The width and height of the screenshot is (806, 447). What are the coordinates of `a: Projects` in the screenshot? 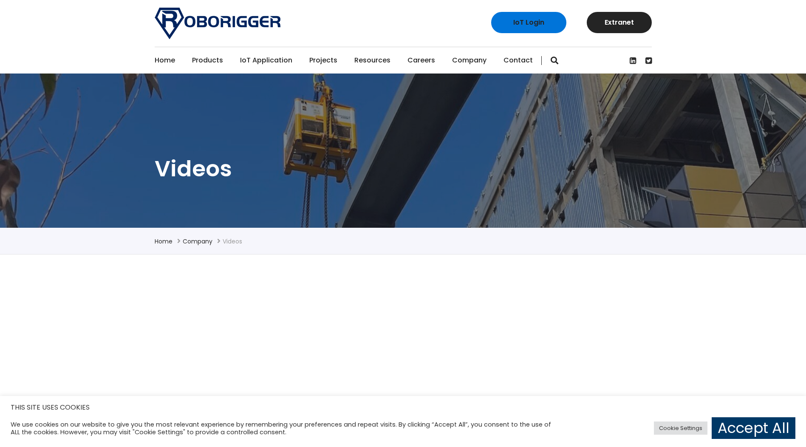 It's located at (323, 60).